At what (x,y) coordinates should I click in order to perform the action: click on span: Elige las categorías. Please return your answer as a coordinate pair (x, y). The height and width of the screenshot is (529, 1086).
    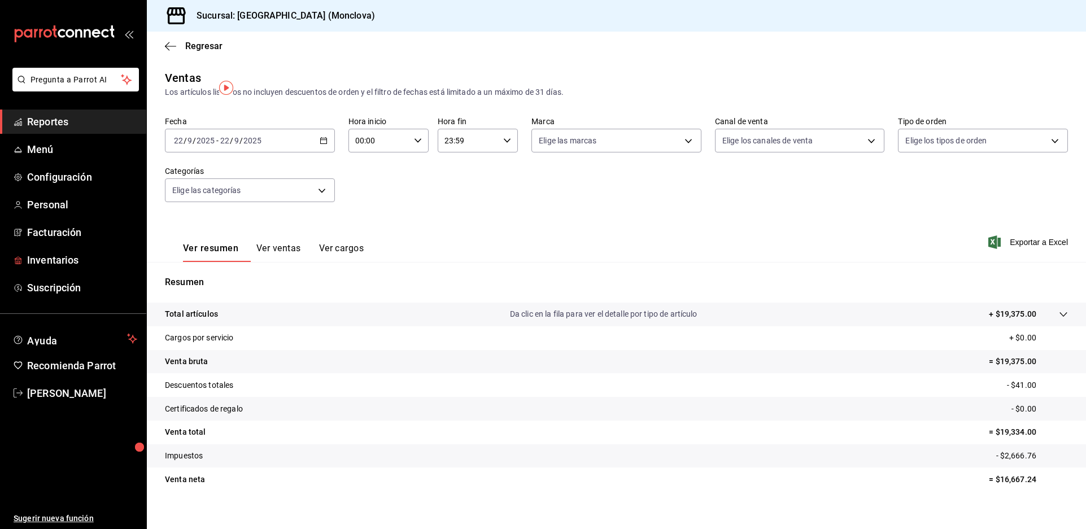
    Looking at the image, I should click on (207, 190).